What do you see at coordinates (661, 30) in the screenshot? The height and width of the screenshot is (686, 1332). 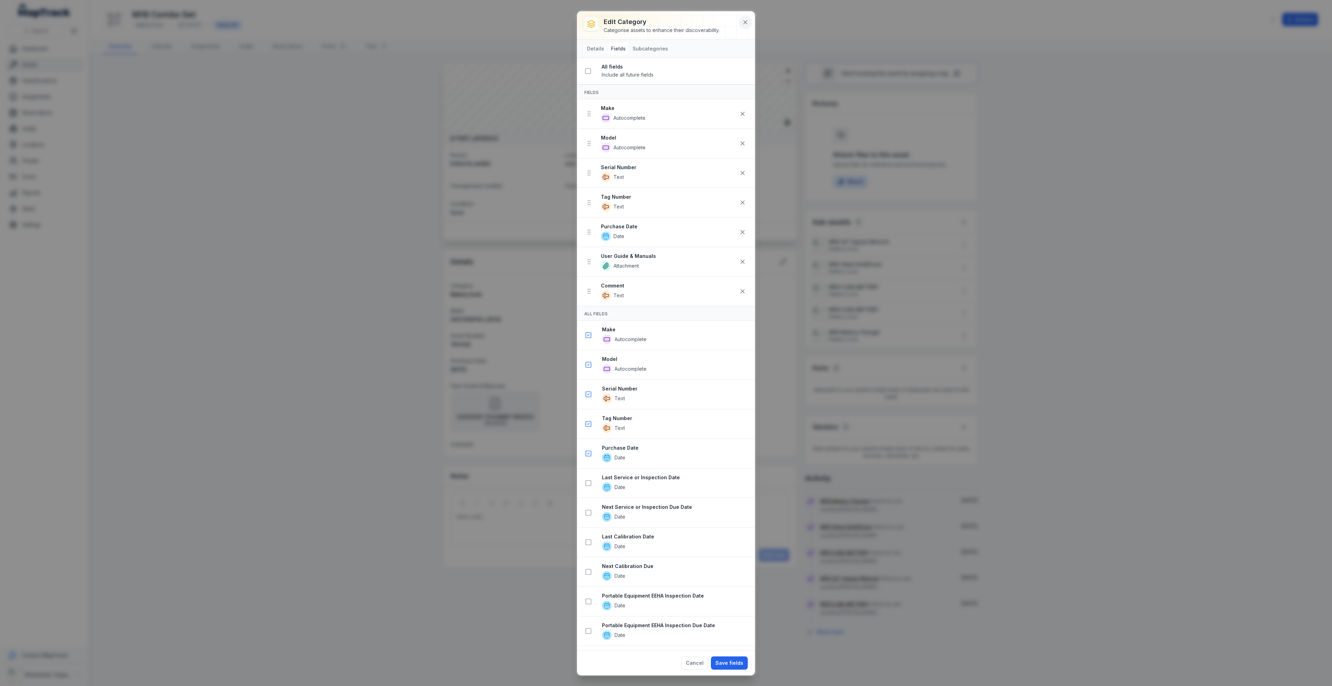 I see `div: Categorise assets to enhance their discoverability.` at bounding box center [661, 30].